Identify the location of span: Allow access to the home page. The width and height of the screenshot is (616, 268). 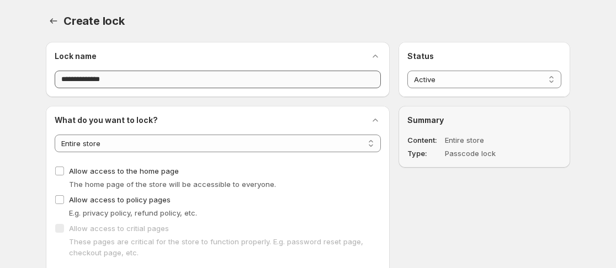
(124, 171).